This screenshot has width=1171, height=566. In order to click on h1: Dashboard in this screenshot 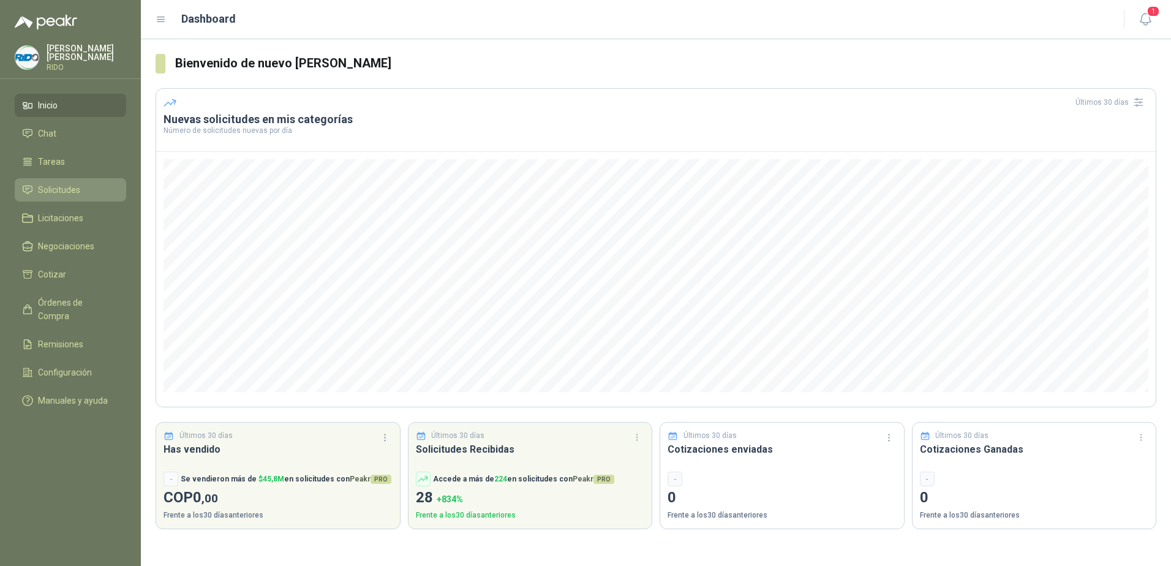, I will do `click(208, 19)`.